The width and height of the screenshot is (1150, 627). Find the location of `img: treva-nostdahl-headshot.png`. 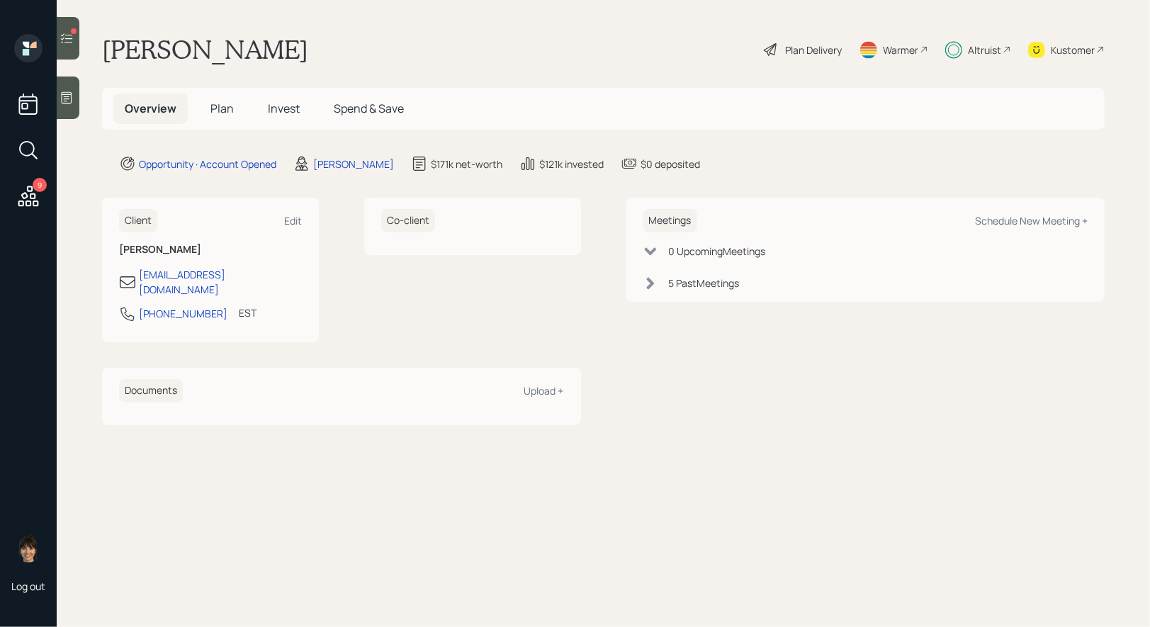

img: treva-nostdahl-headshot.png is located at coordinates (28, 549).